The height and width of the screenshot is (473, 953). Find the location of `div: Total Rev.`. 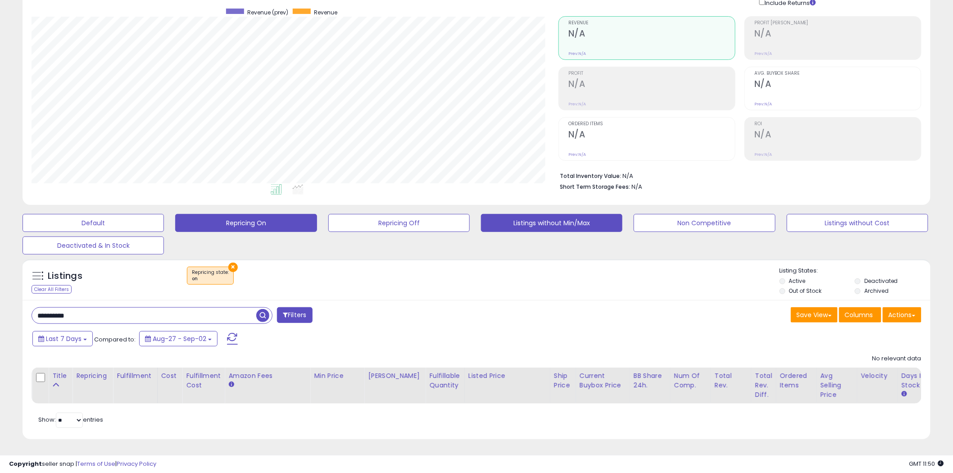

div: Total Rev. is located at coordinates (731, 381).